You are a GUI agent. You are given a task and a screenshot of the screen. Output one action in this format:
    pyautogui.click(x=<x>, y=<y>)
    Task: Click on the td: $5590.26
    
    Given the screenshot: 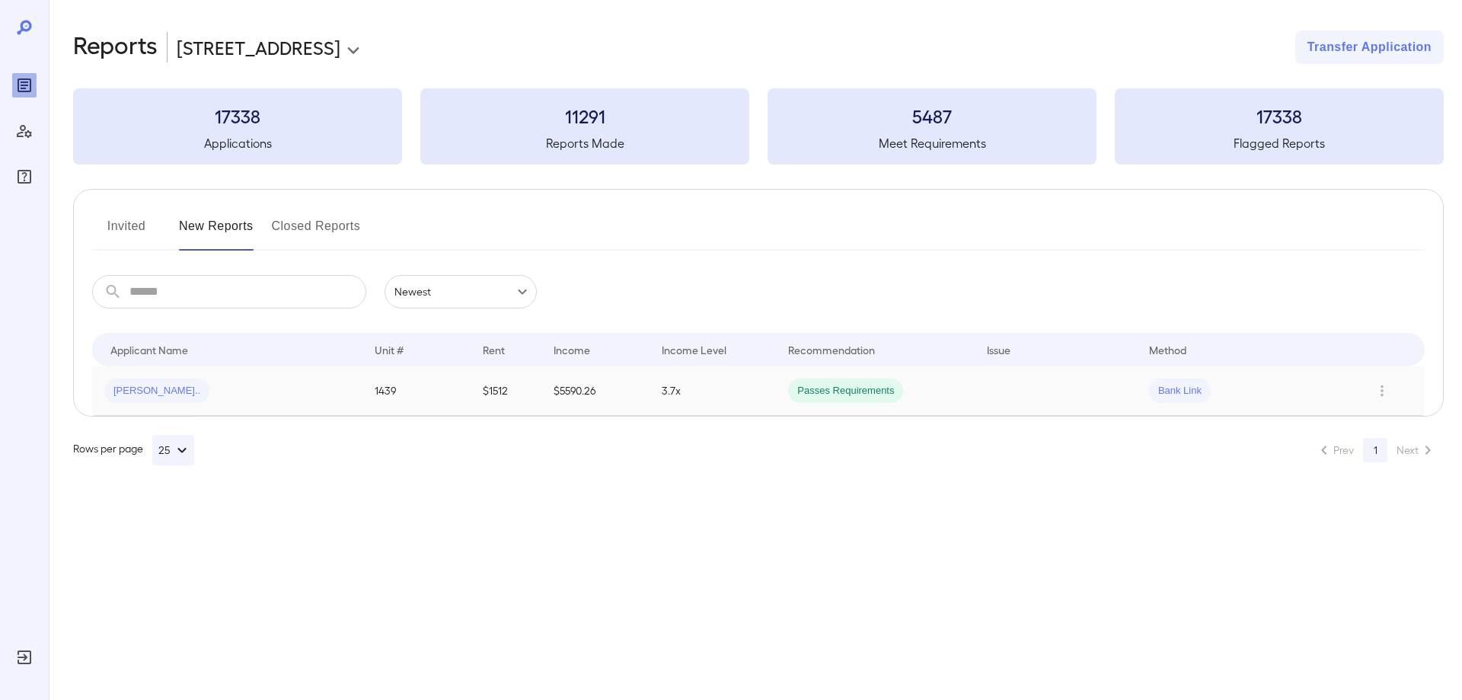 What is the action you would take?
    pyautogui.click(x=596, y=391)
    